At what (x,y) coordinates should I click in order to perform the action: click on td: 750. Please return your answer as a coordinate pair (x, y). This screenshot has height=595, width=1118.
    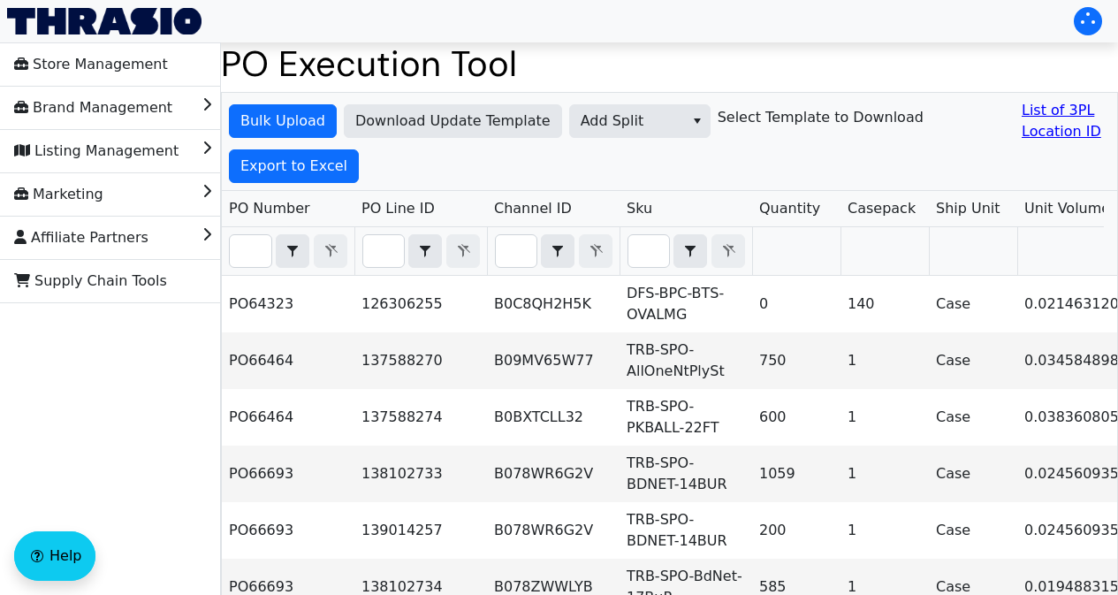
    Looking at the image, I should click on (796, 361).